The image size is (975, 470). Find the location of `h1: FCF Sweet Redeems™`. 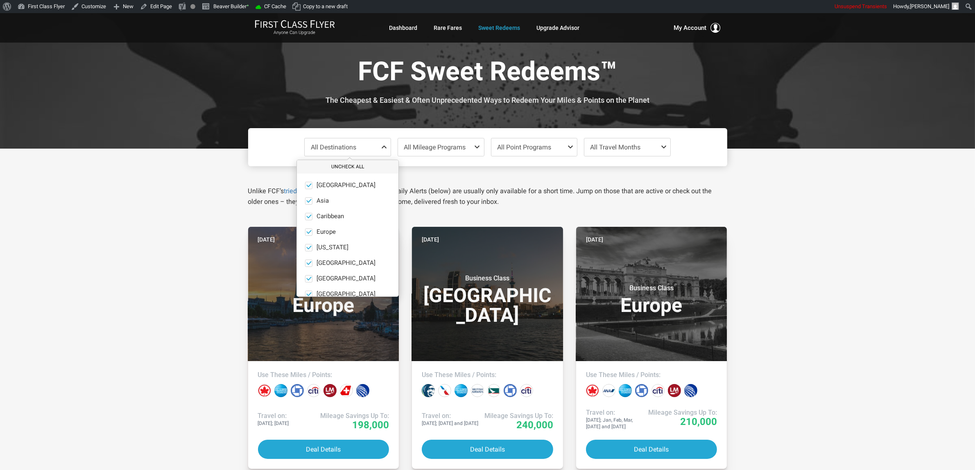

h1: FCF Sweet Redeems™ is located at coordinates (488, 73).